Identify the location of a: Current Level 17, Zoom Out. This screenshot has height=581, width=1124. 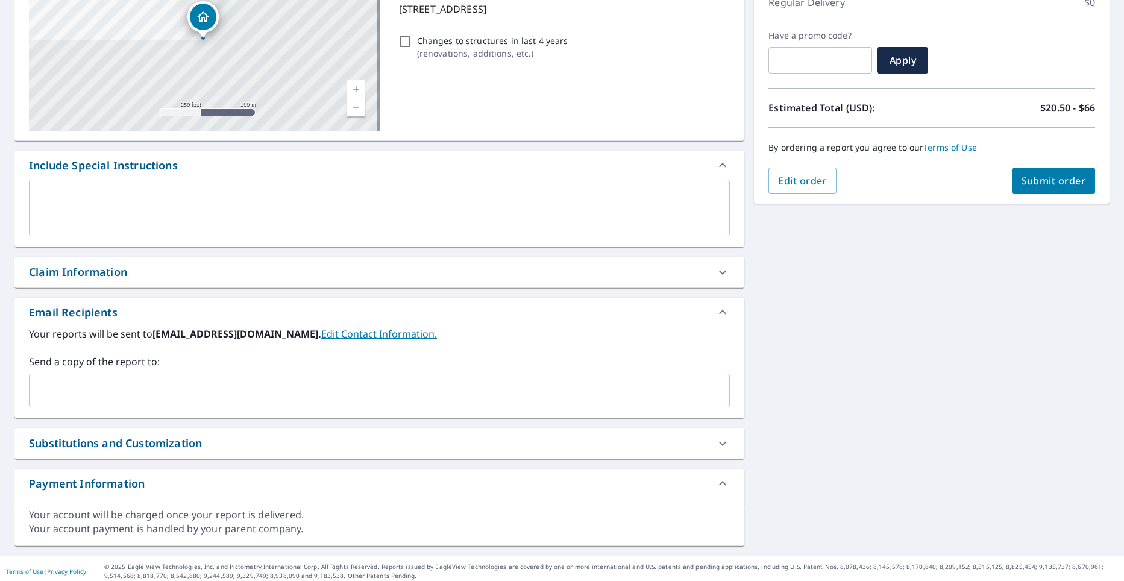
(356, 107).